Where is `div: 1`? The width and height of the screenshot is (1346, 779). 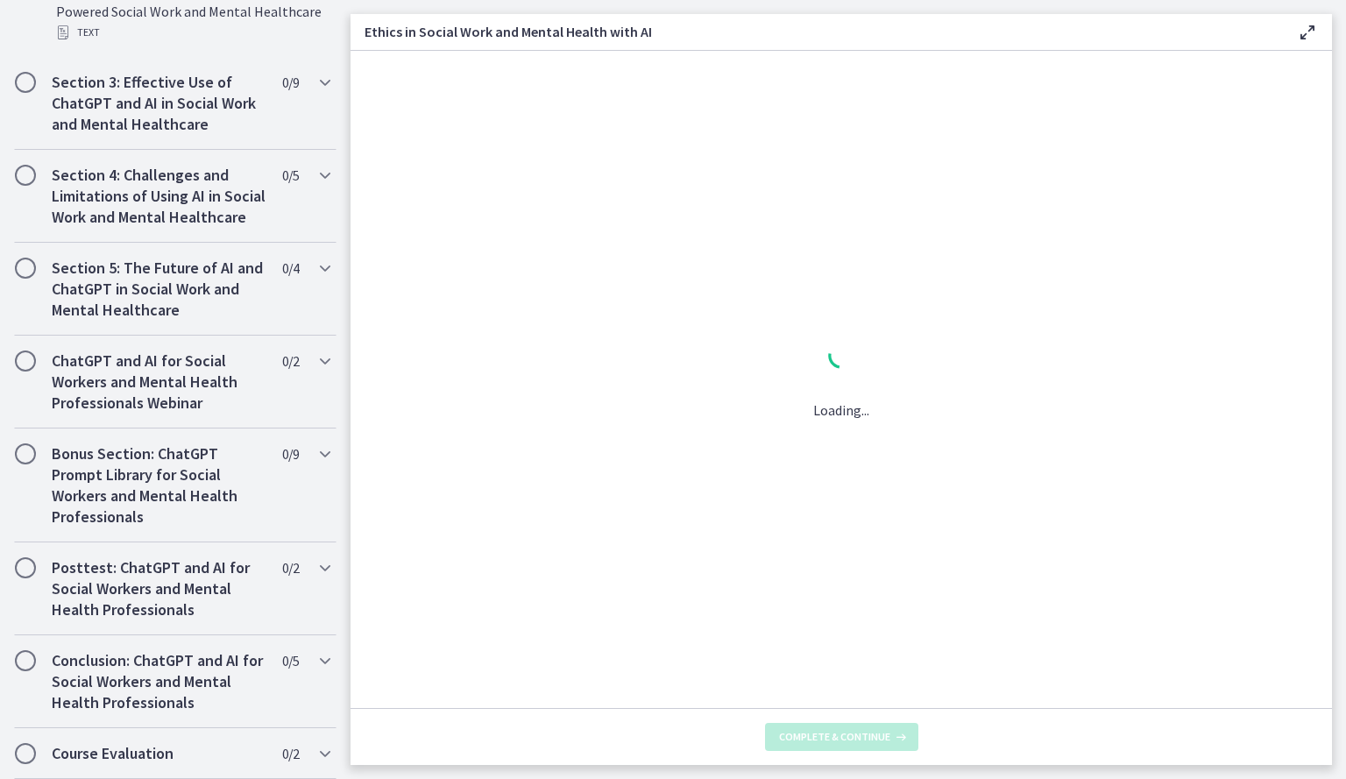 div: 1 is located at coordinates (841, 358).